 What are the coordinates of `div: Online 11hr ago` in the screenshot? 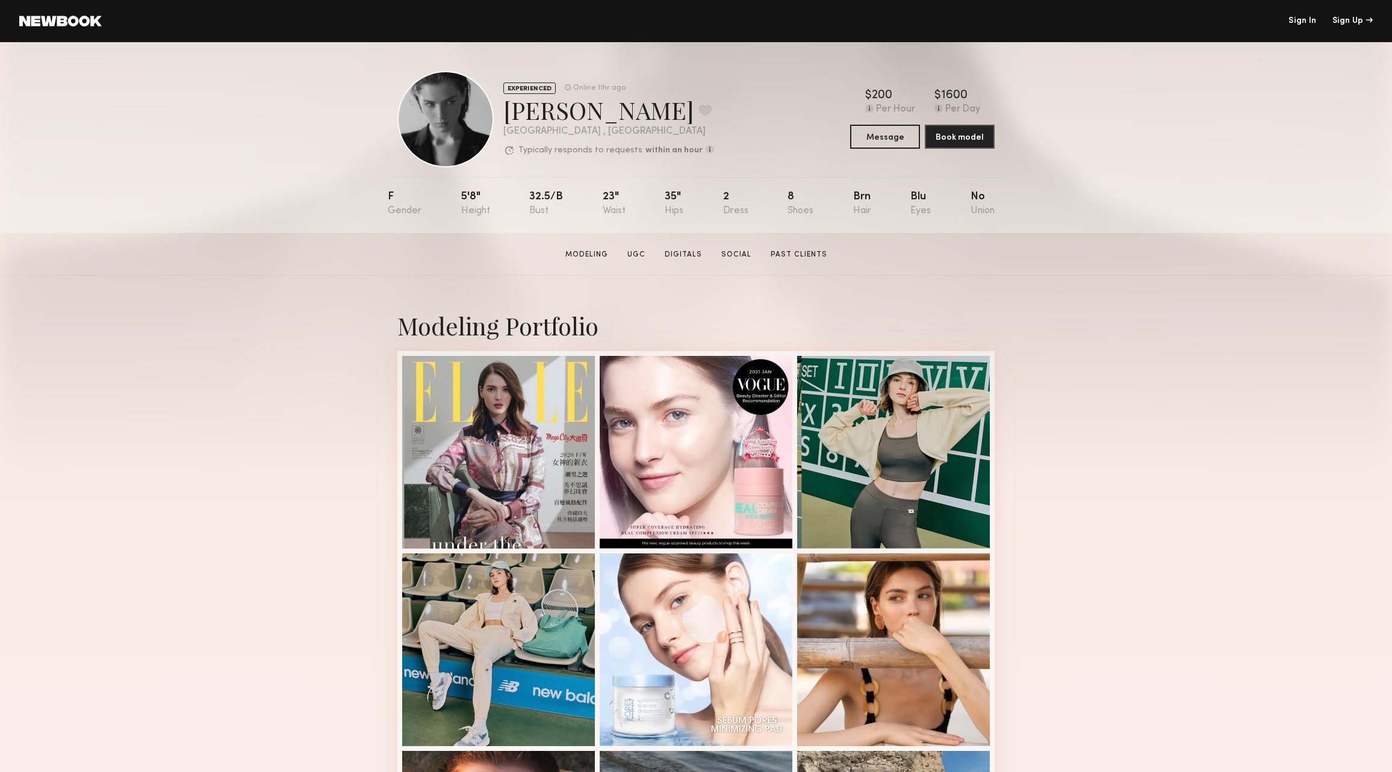 It's located at (599, 88).